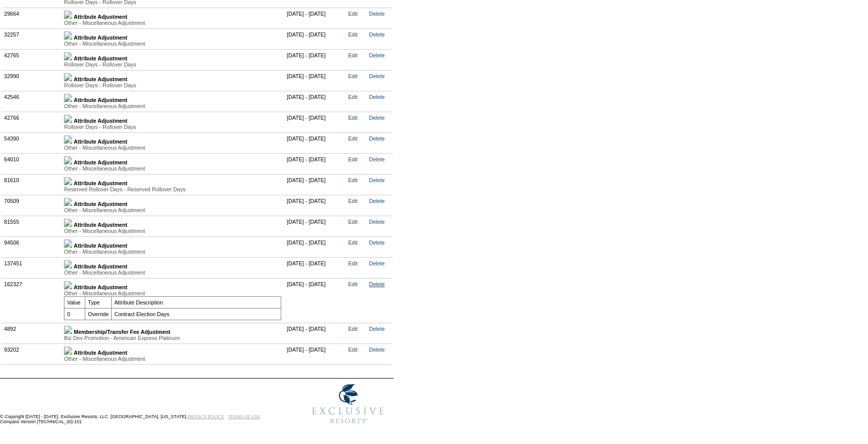 The height and width of the screenshot is (444, 868). I want to click on td: 70509, so click(31, 205).